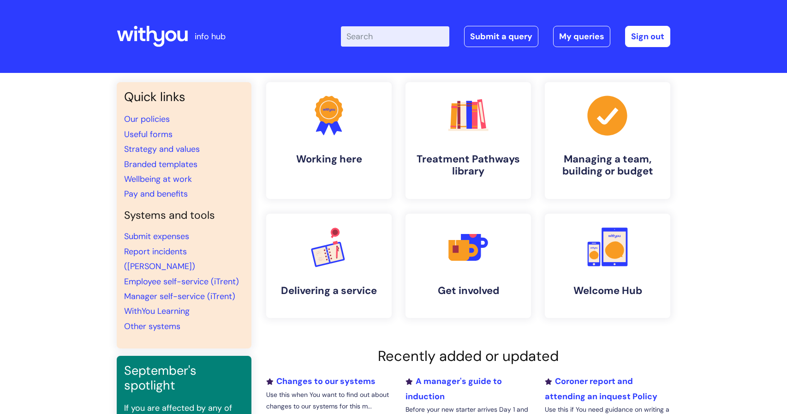 The width and height of the screenshot is (787, 414). Describe the element at coordinates (601, 388) in the screenshot. I see `a: Coroner report and attending an inquest Policy` at that location.